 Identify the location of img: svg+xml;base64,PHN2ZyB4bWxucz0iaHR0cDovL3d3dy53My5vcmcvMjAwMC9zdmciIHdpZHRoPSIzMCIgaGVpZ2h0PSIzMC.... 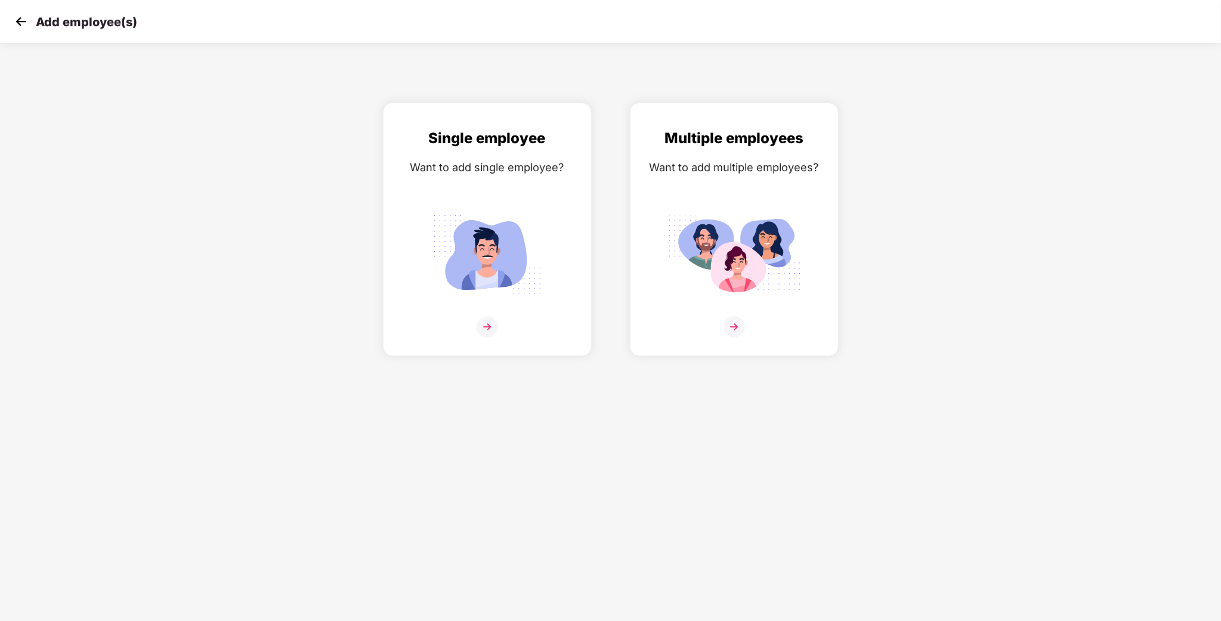
(21, 21).